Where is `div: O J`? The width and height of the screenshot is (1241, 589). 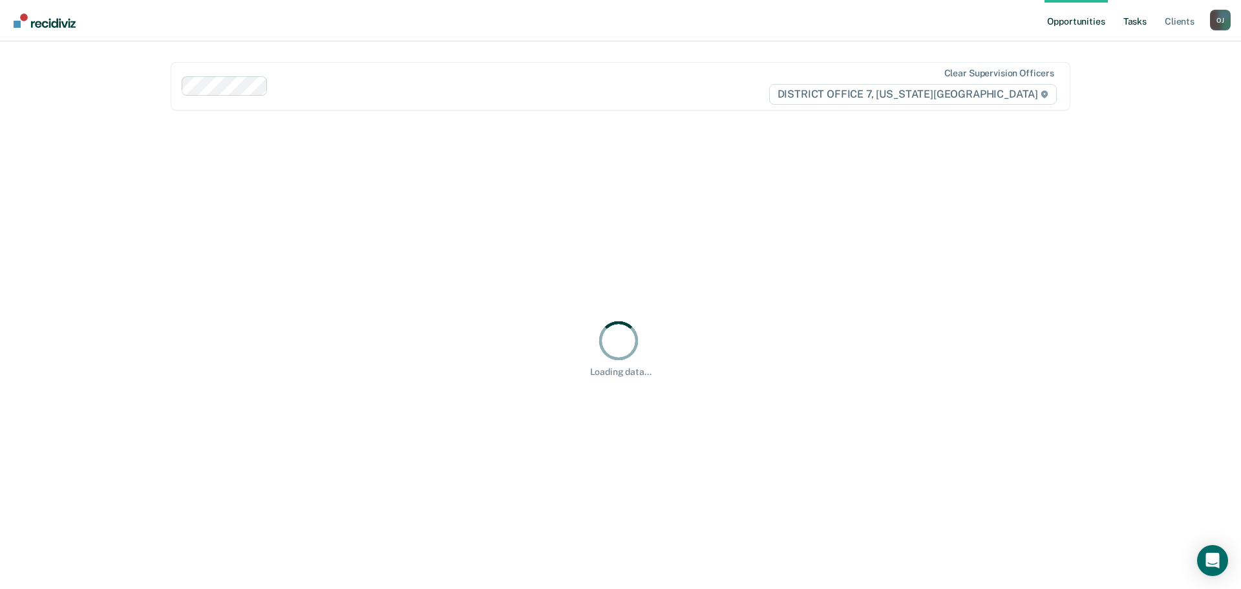 div: O J is located at coordinates (1221, 20).